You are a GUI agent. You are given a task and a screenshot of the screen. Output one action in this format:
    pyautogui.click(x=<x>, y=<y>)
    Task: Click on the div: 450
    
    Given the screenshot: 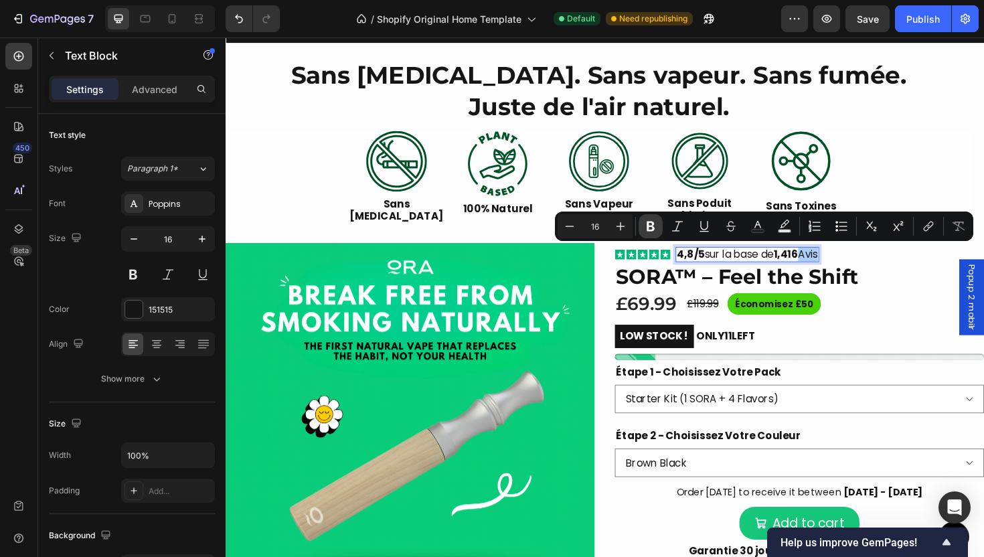 What is the action you would take?
    pyautogui.click(x=22, y=148)
    